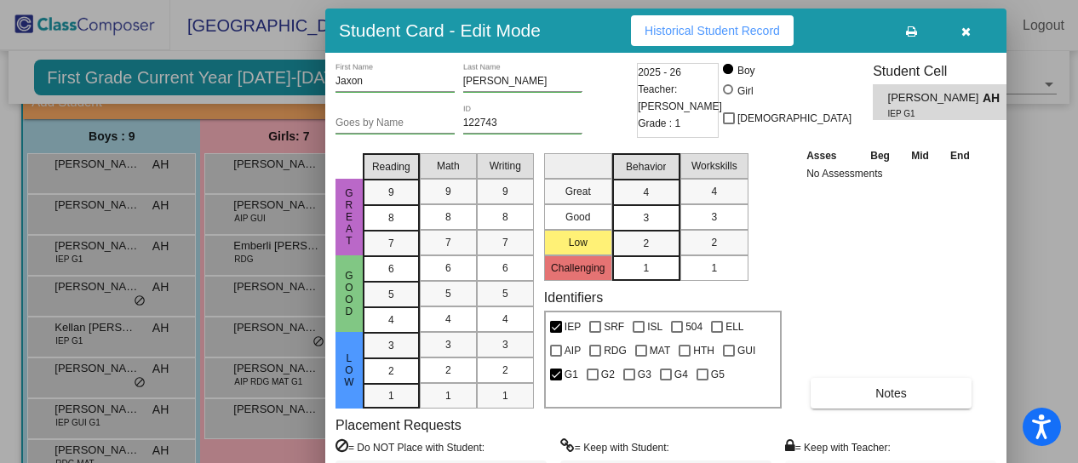 The width and height of the screenshot is (1078, 463). Describe the element at coordinates (746, 351) in the screenshot. I see `span: GUI` at that location.